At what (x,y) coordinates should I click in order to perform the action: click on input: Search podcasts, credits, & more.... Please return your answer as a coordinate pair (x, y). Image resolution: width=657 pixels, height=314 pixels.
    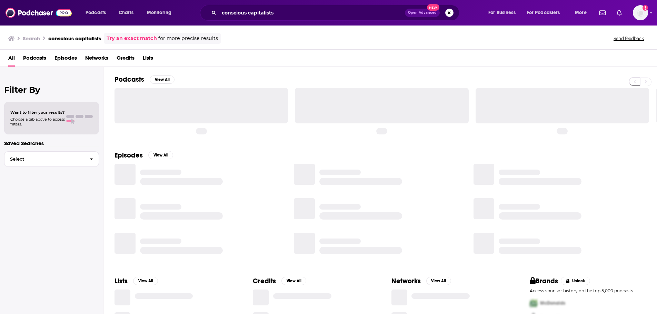
    Looking at the image, I should click on (312, 13).